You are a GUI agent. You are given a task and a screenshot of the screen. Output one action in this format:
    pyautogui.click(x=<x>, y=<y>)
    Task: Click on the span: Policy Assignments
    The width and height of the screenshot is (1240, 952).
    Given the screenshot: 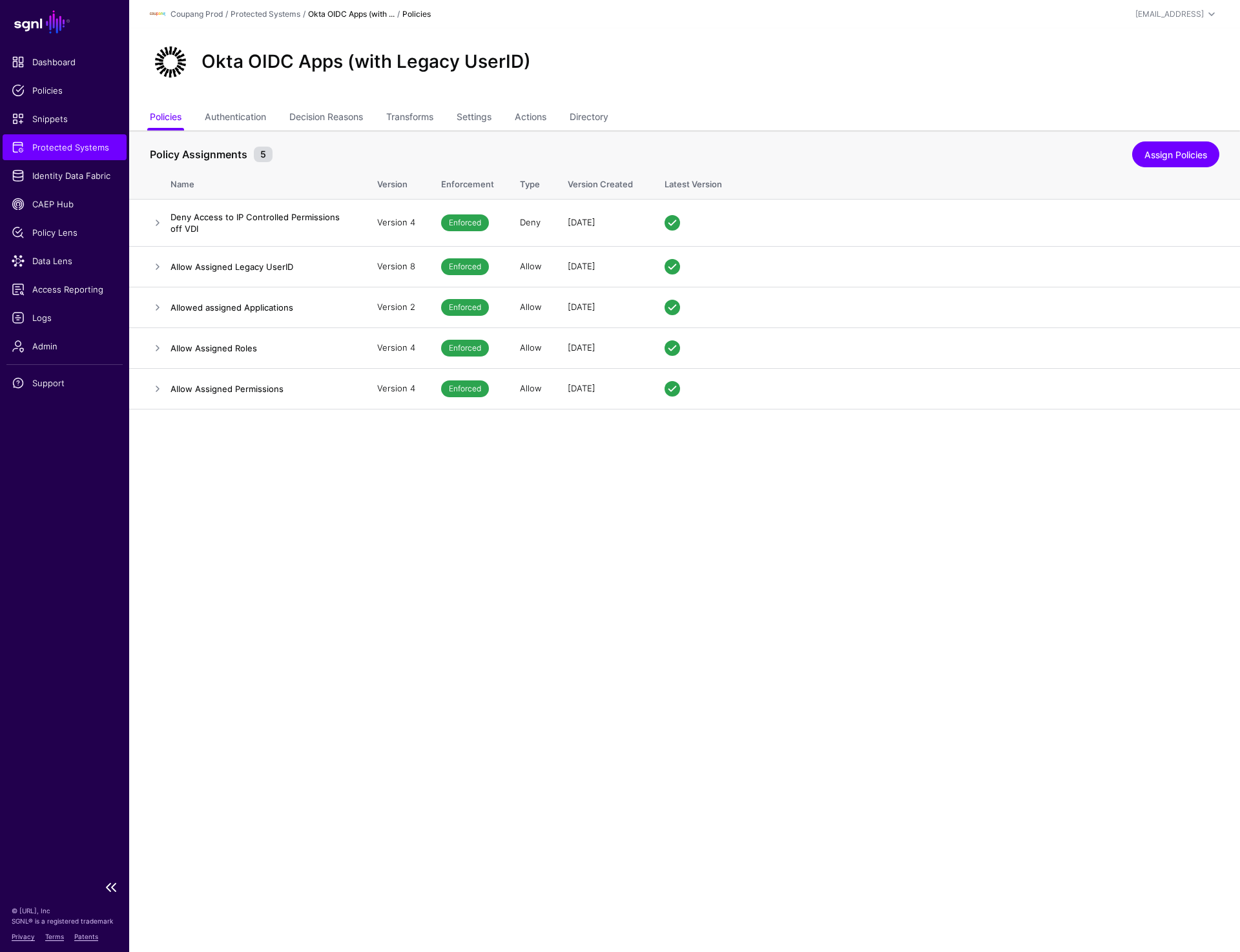 What is the action you would take?
    pyautogui.click(x=198, y=154)
    